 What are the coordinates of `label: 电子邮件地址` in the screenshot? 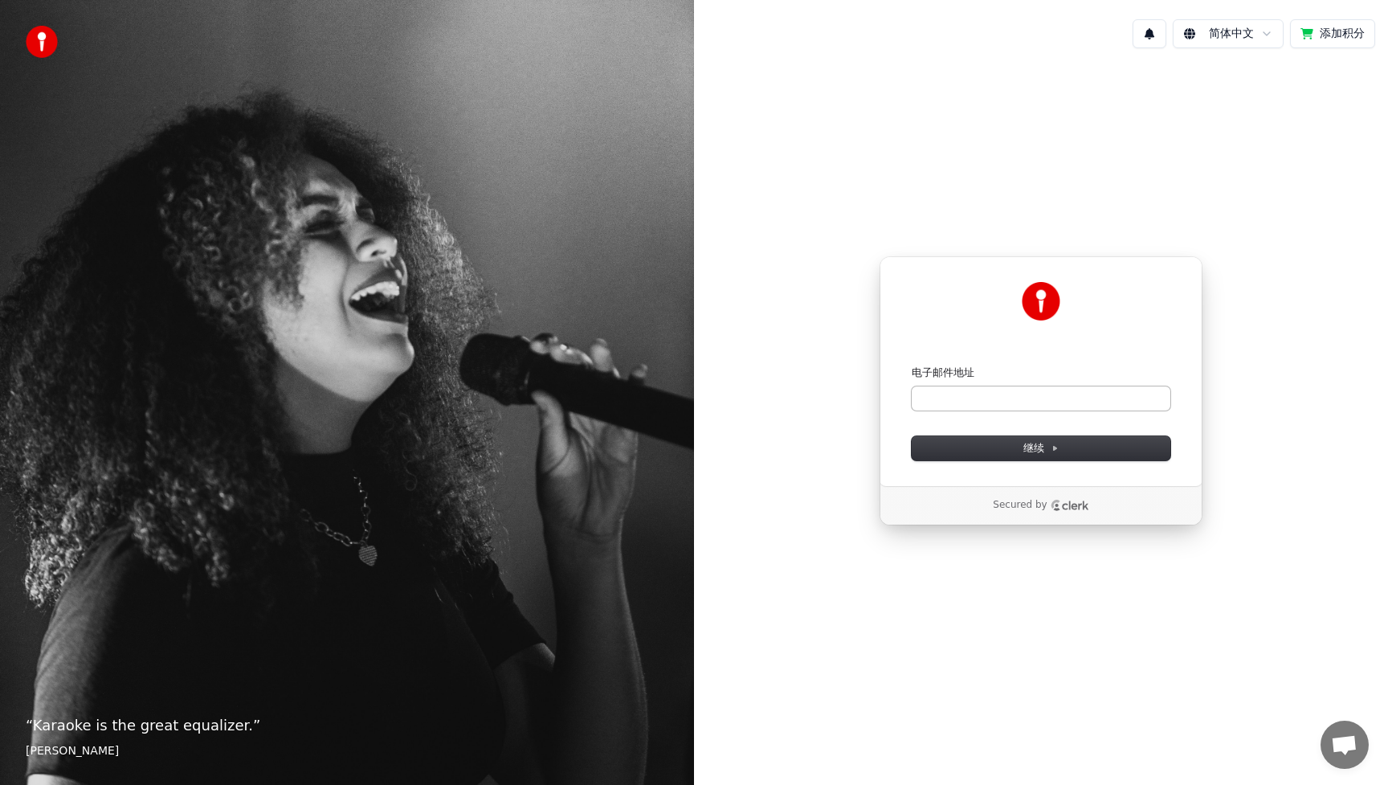 It's located at (943, 373).